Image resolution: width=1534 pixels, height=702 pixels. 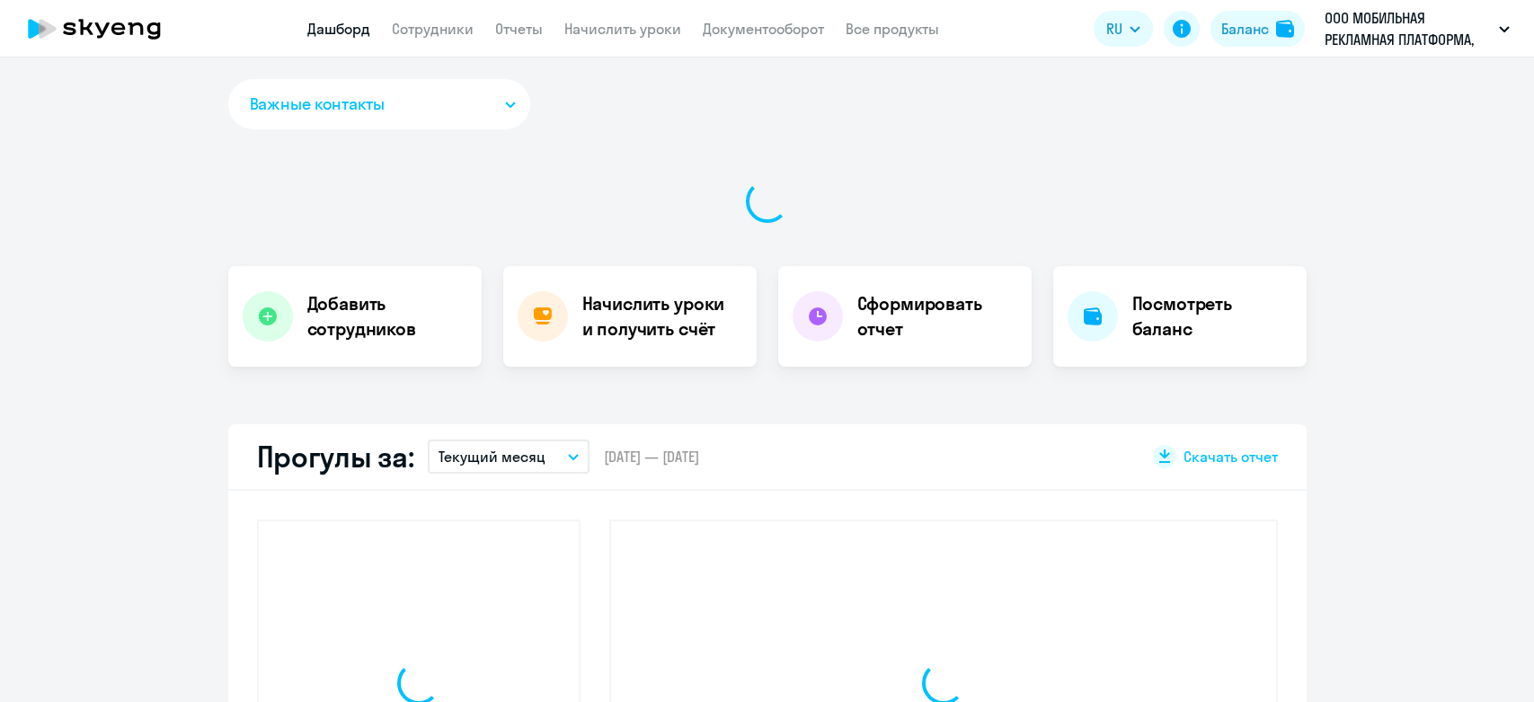 I want to click on a: Дашборд, so click(x=339, y=29).